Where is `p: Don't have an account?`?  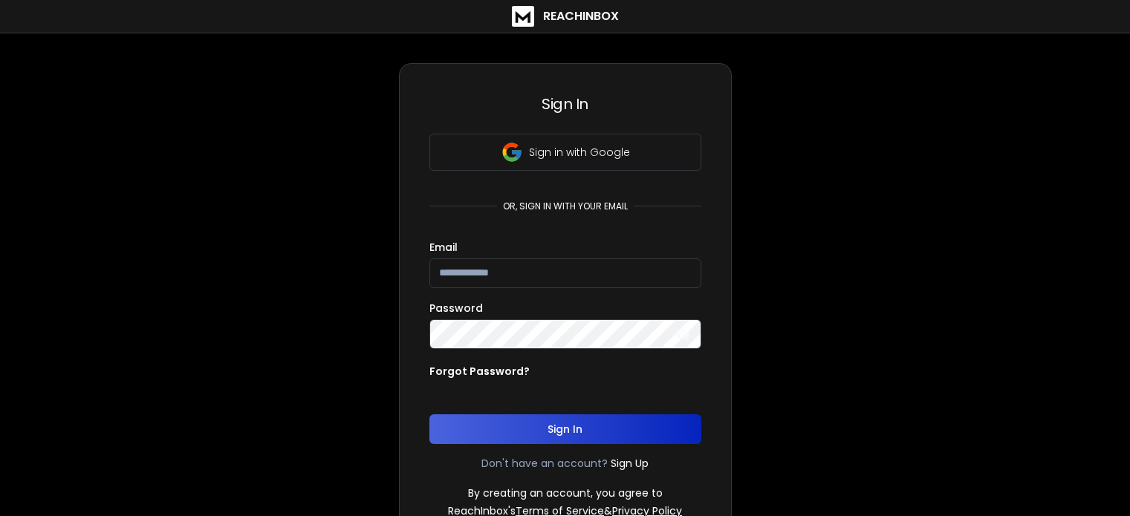
p: Don't have an account? is located at coordinates (545, 464).